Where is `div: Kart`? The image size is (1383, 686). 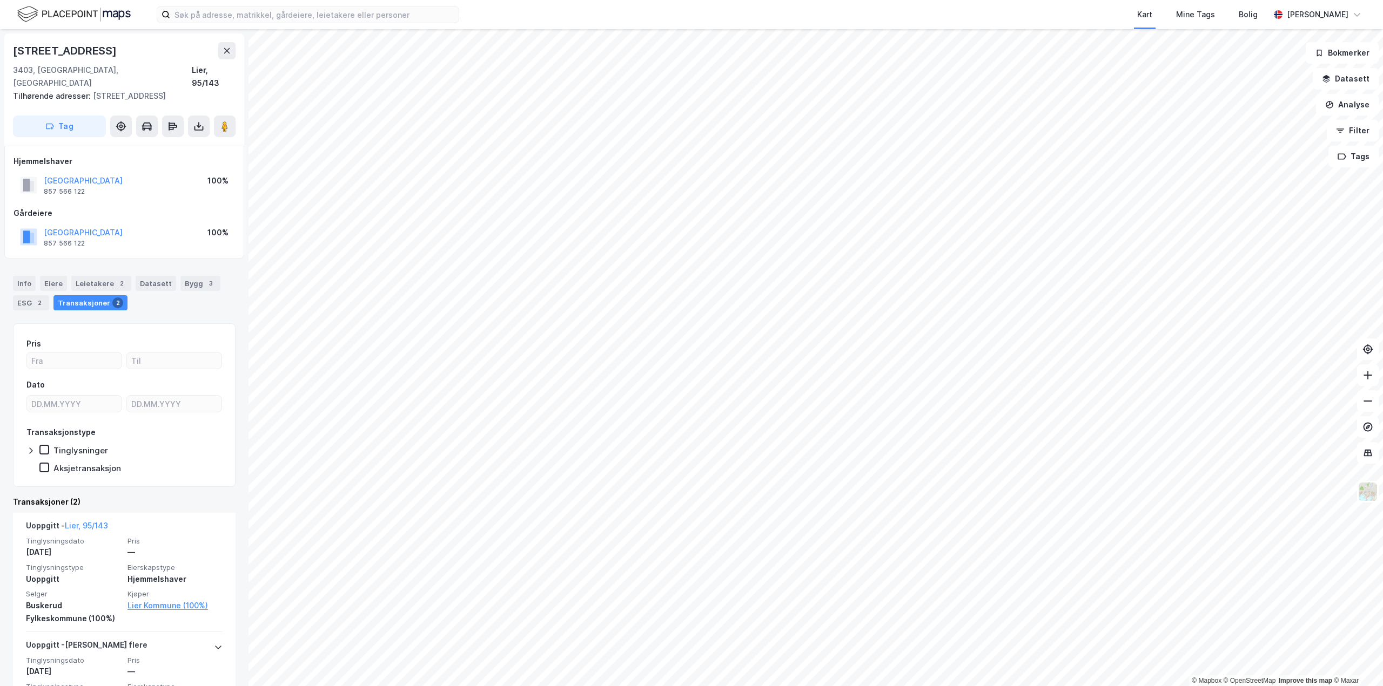 div: Kart is located at coordinates (1144, 15).